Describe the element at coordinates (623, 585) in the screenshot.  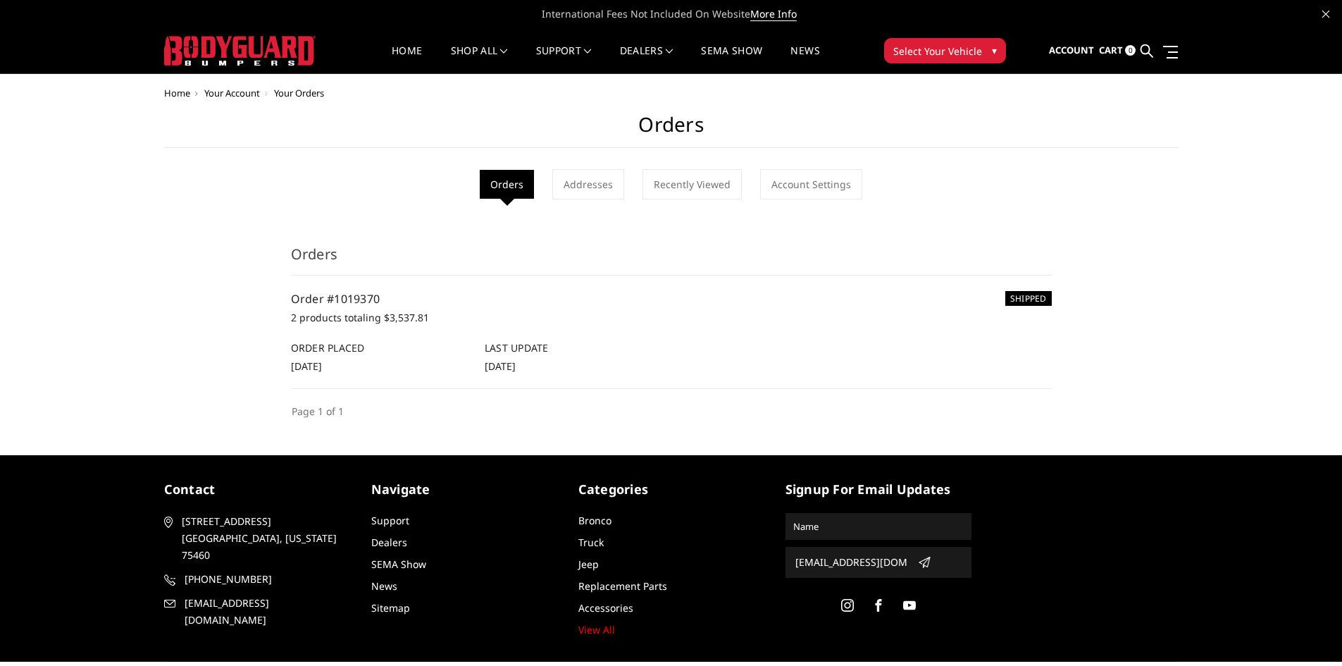
I see `a: Replacement Parts` at that location.